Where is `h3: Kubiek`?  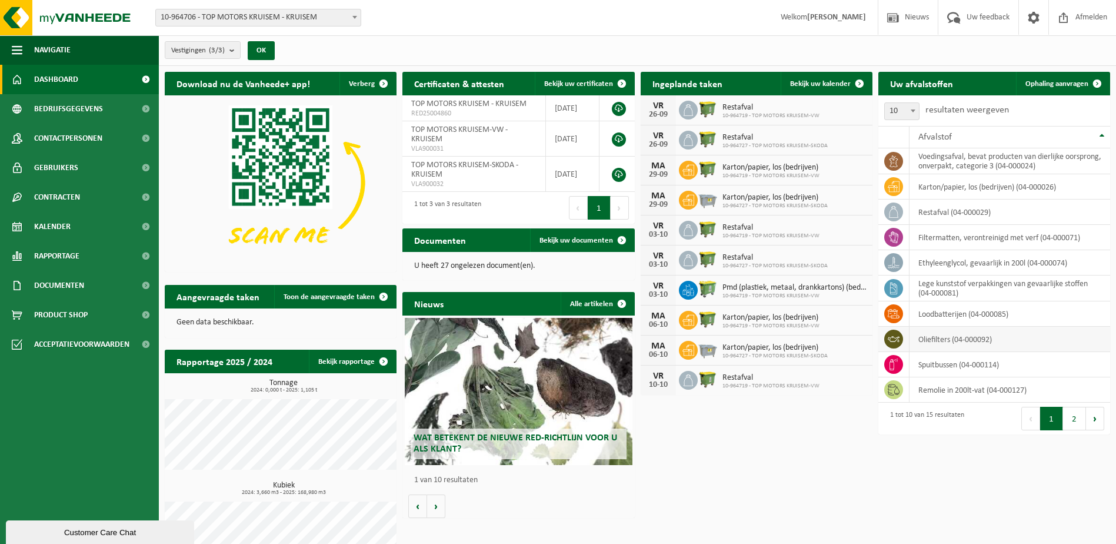 h3: Kubiek is located at coordinates (284, 489).